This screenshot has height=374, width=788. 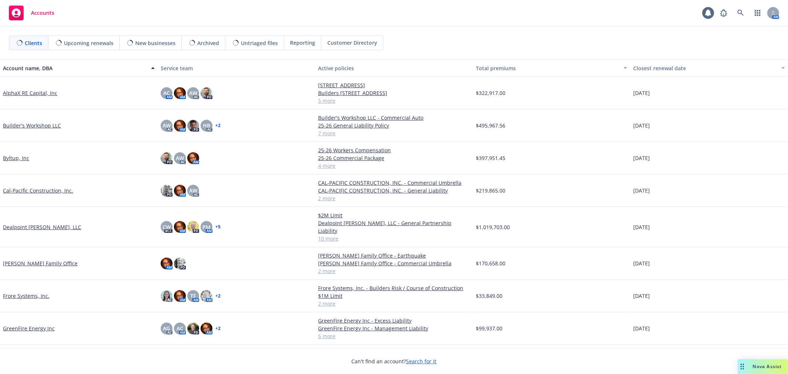 What do you see at coordinates (29, 328) in the screenshot?
I see `a: GreenFire Energy Inc` at bounding box center [29, 328].